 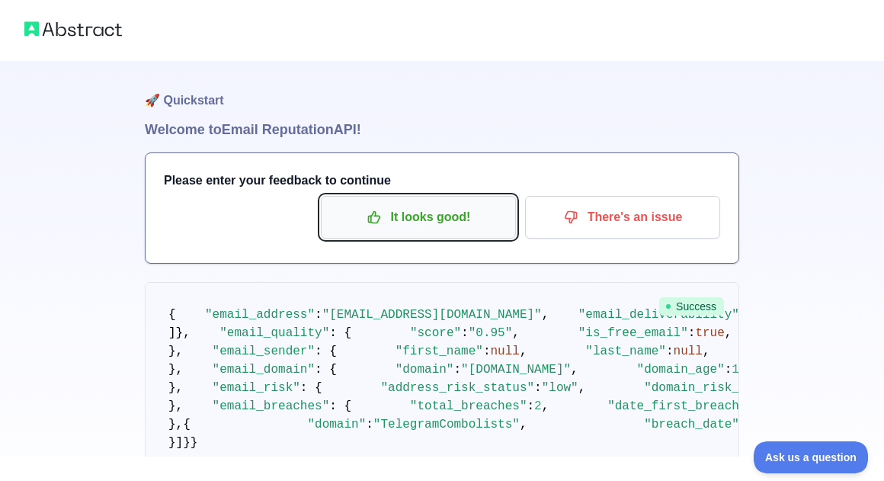 What do you see at coordinates (418, 217) in the screenshot?
I see `p: It looks good!` at bounding box center [418, 217].